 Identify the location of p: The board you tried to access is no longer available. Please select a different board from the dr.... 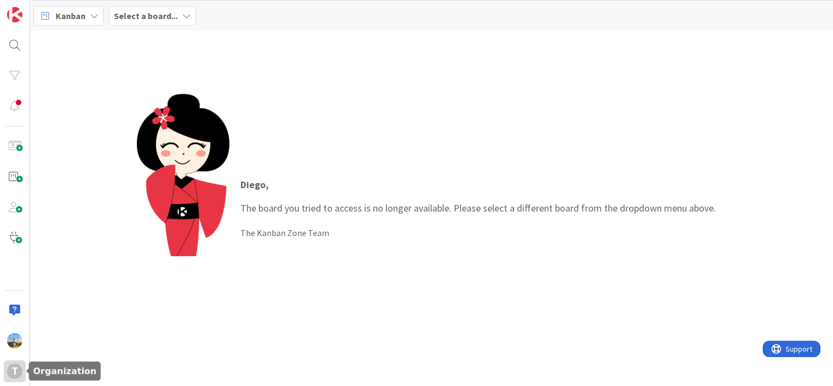
(478, 196).